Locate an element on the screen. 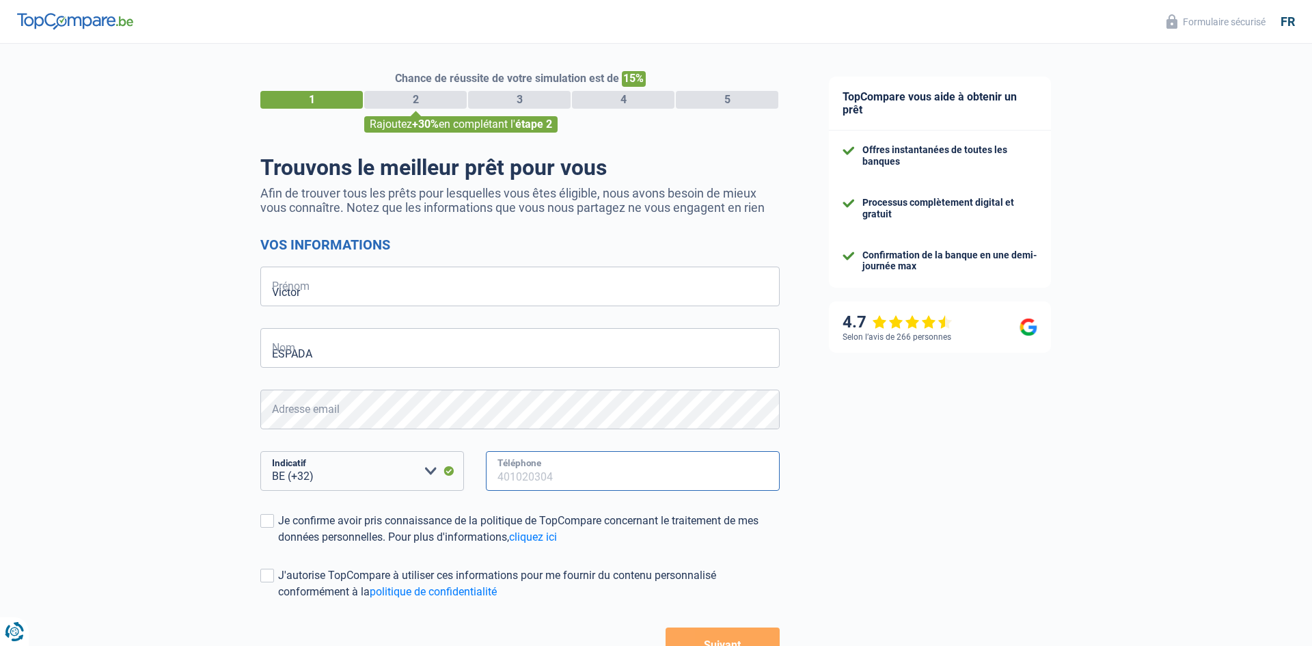 The height and width of the screenshot is (646, 1312). img: TopCompare Logo is located at coordinates (75, 21).